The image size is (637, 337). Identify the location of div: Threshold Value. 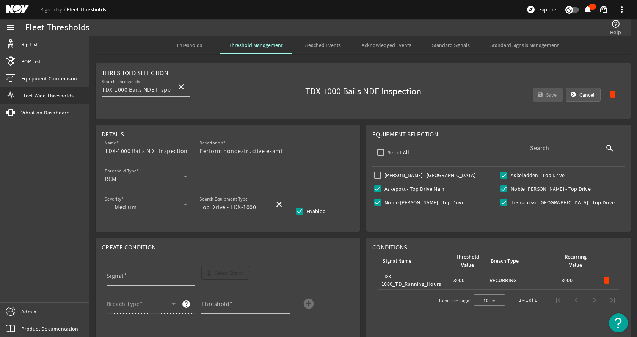
(467, 261).